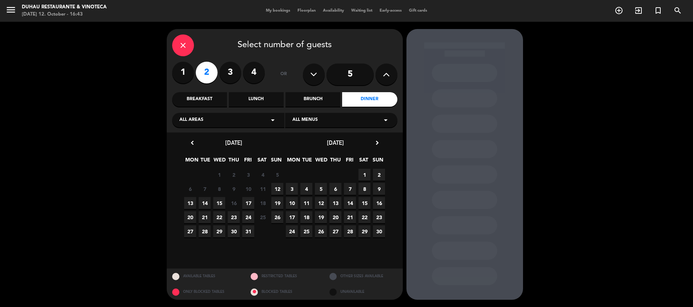  Describe the element at coordinates (11, 11) in the screenshot. I see `button: menu` at that location.